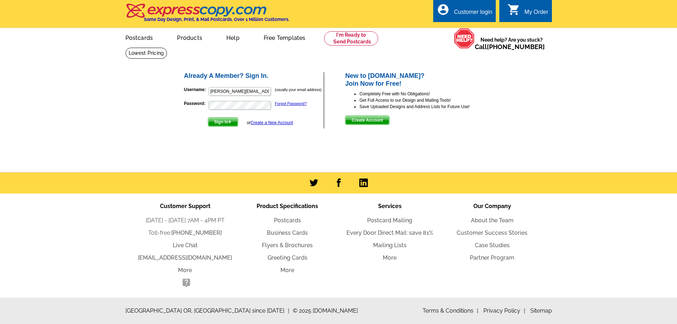 This screenshot has width=677, height=324. What do you see at coordinates (254, 76) in the screenshot?
I see `h2: Already A Member? Sign In.` at bounding box center [254, 76].